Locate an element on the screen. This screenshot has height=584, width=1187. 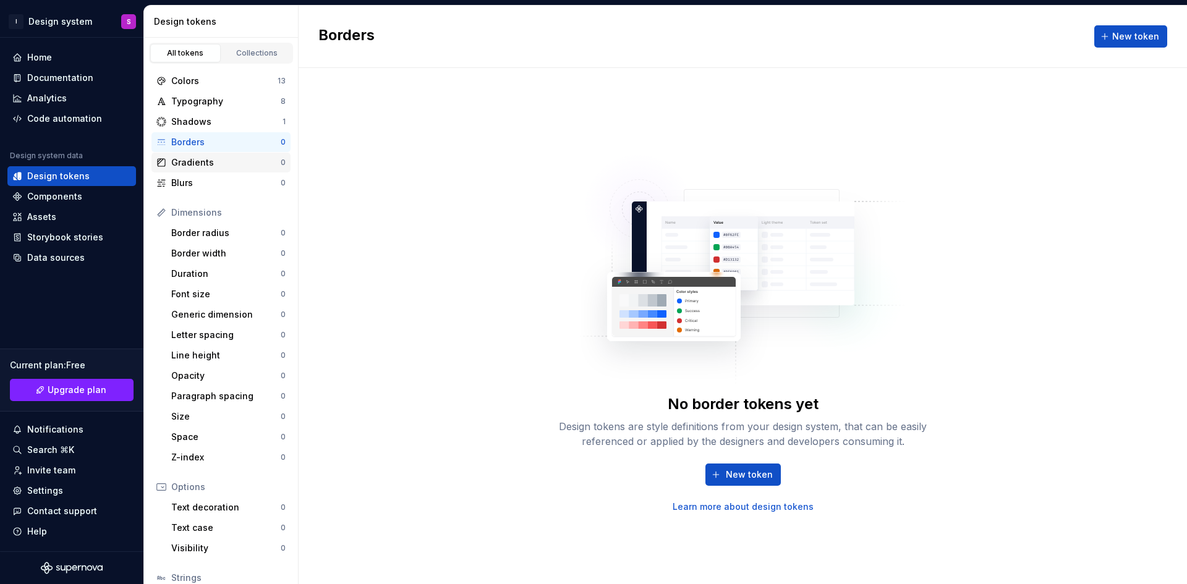
a: Blurs0 is located at coordinates (221, 183).